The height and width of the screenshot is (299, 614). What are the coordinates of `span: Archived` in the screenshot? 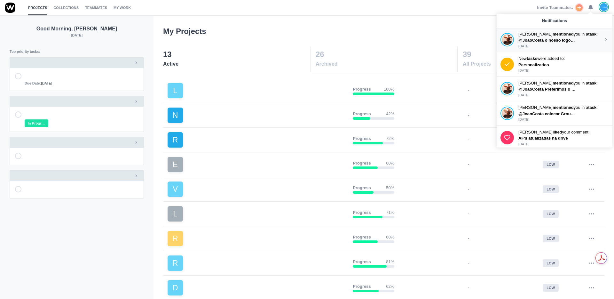 It's located at (387, 64).